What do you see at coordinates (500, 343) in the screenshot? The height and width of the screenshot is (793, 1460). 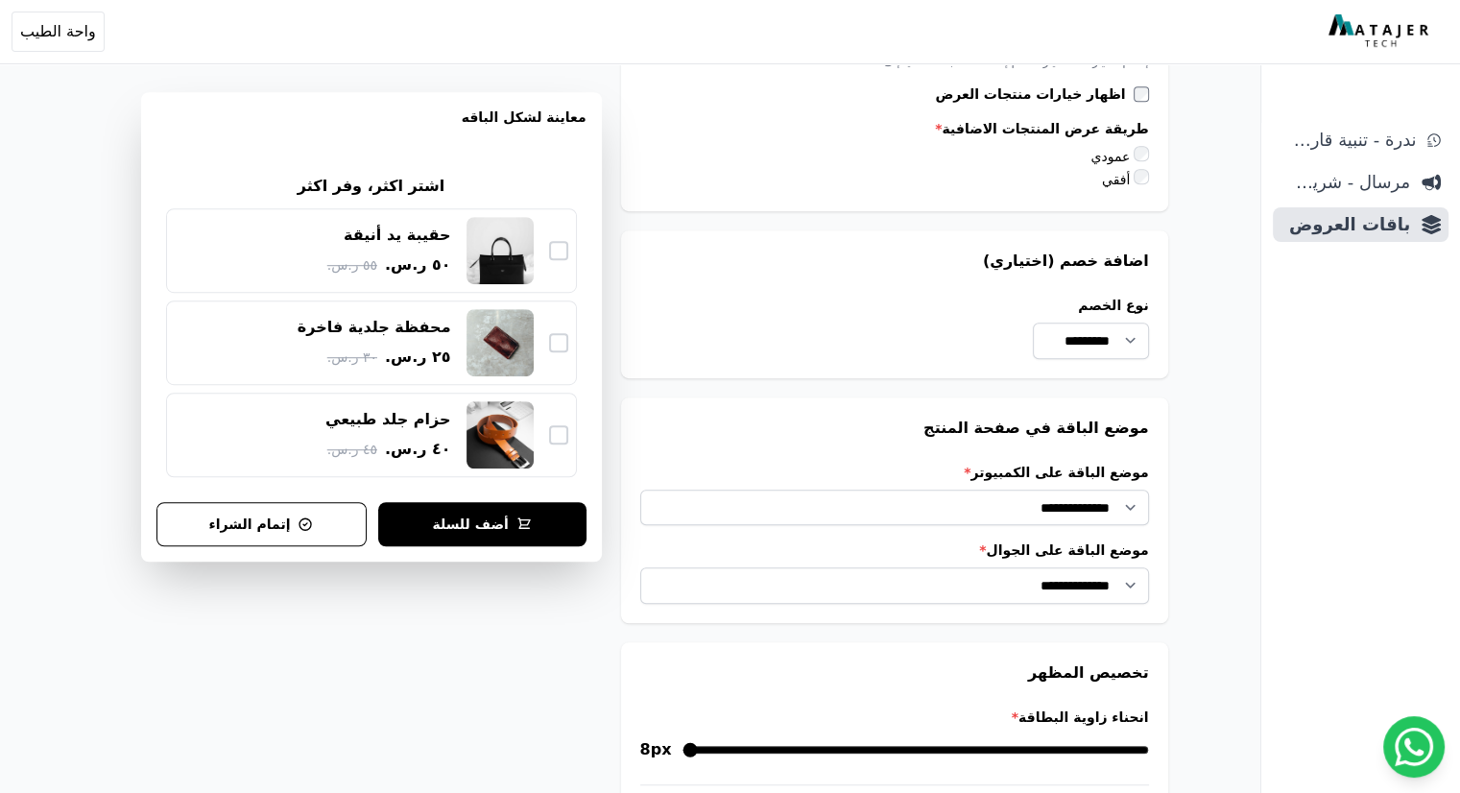 I see `img: محفظة جلدية فاخرة` at bounding box center [500, 343].